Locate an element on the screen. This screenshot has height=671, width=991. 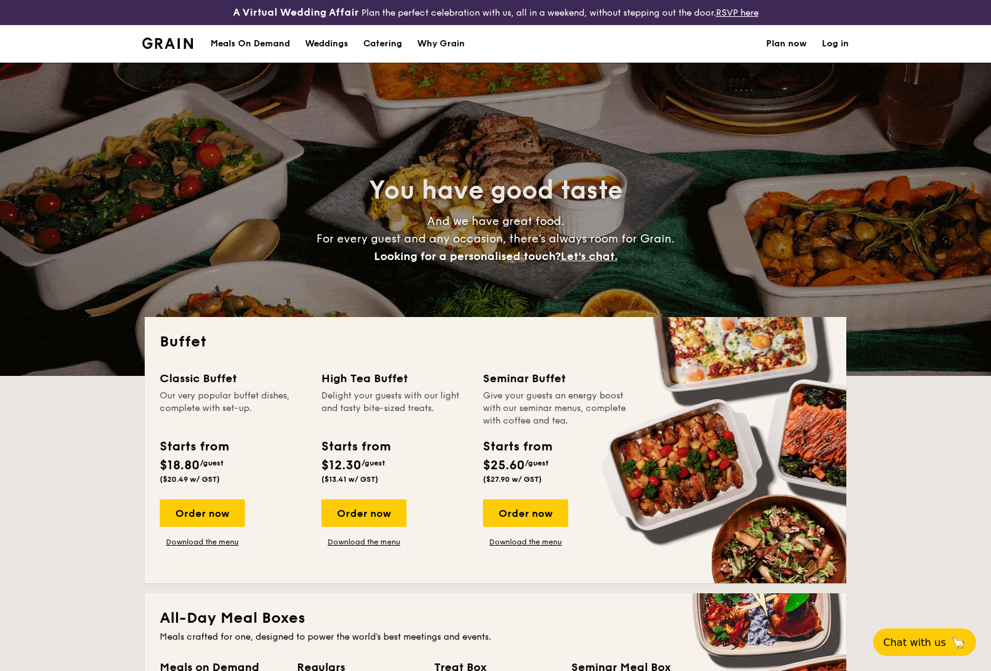
div: Meals crafted for one, designed to power the world's best meetings and events. is located at coordinates (495, 637).